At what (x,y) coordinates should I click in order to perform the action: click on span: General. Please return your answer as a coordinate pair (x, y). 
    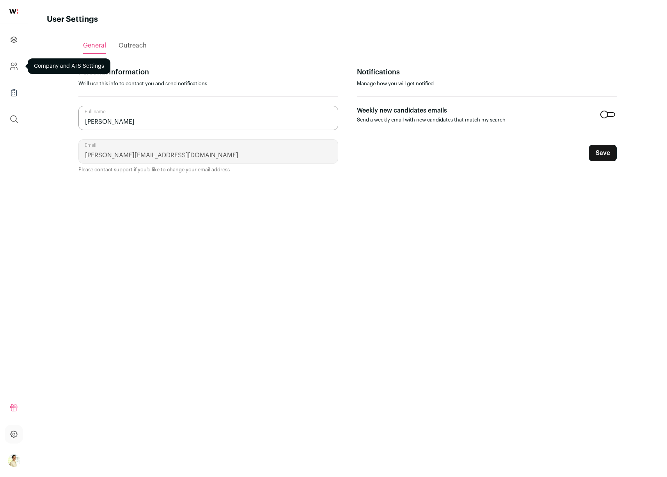
    Looking at the image, I should click on (94, 46).